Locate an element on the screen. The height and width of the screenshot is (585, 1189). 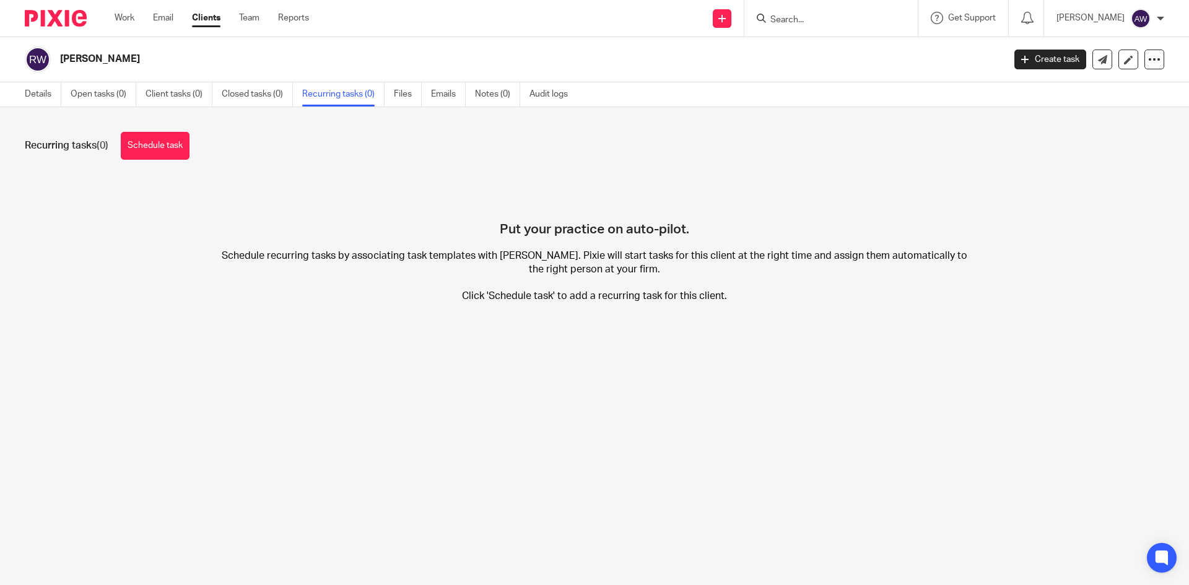
span: Get Support is located at coordinates (972, 18).